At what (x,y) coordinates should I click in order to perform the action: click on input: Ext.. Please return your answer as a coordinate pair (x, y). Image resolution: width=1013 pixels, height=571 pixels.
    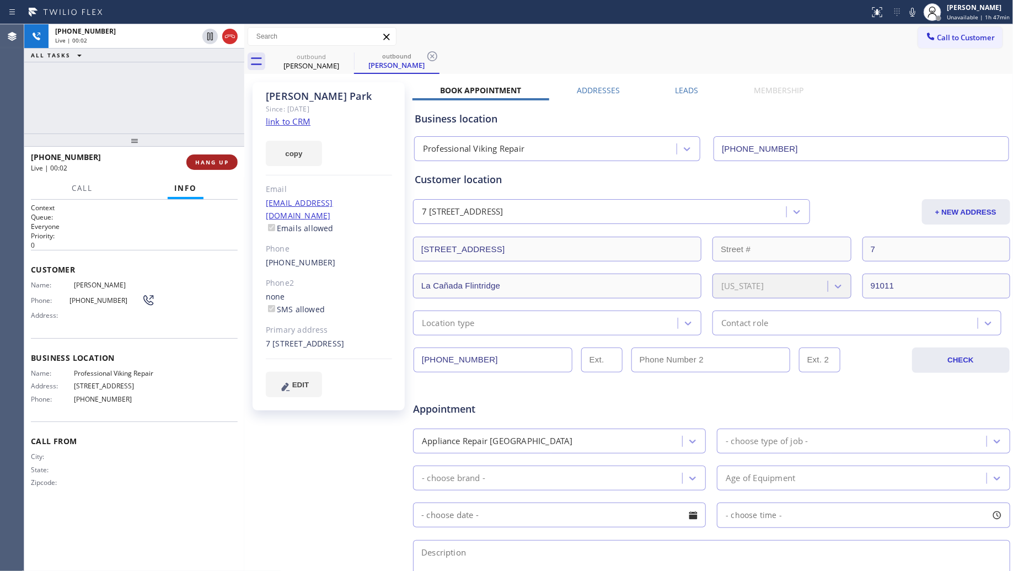
    Looking at the image, I should click on (602, 359).